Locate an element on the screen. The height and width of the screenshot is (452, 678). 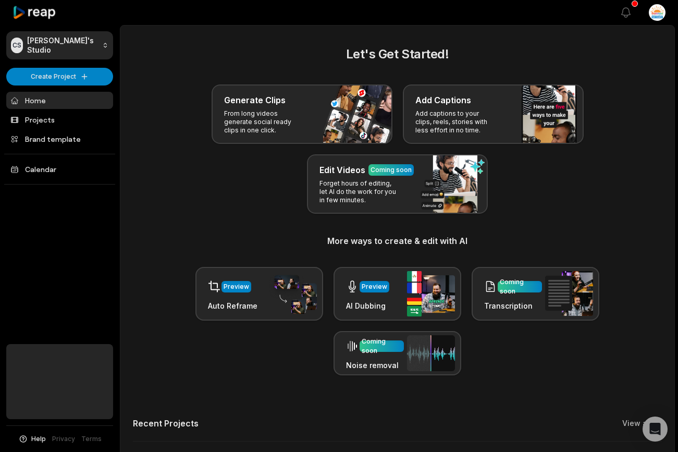
a: View all is located at coordinates (637, 423).